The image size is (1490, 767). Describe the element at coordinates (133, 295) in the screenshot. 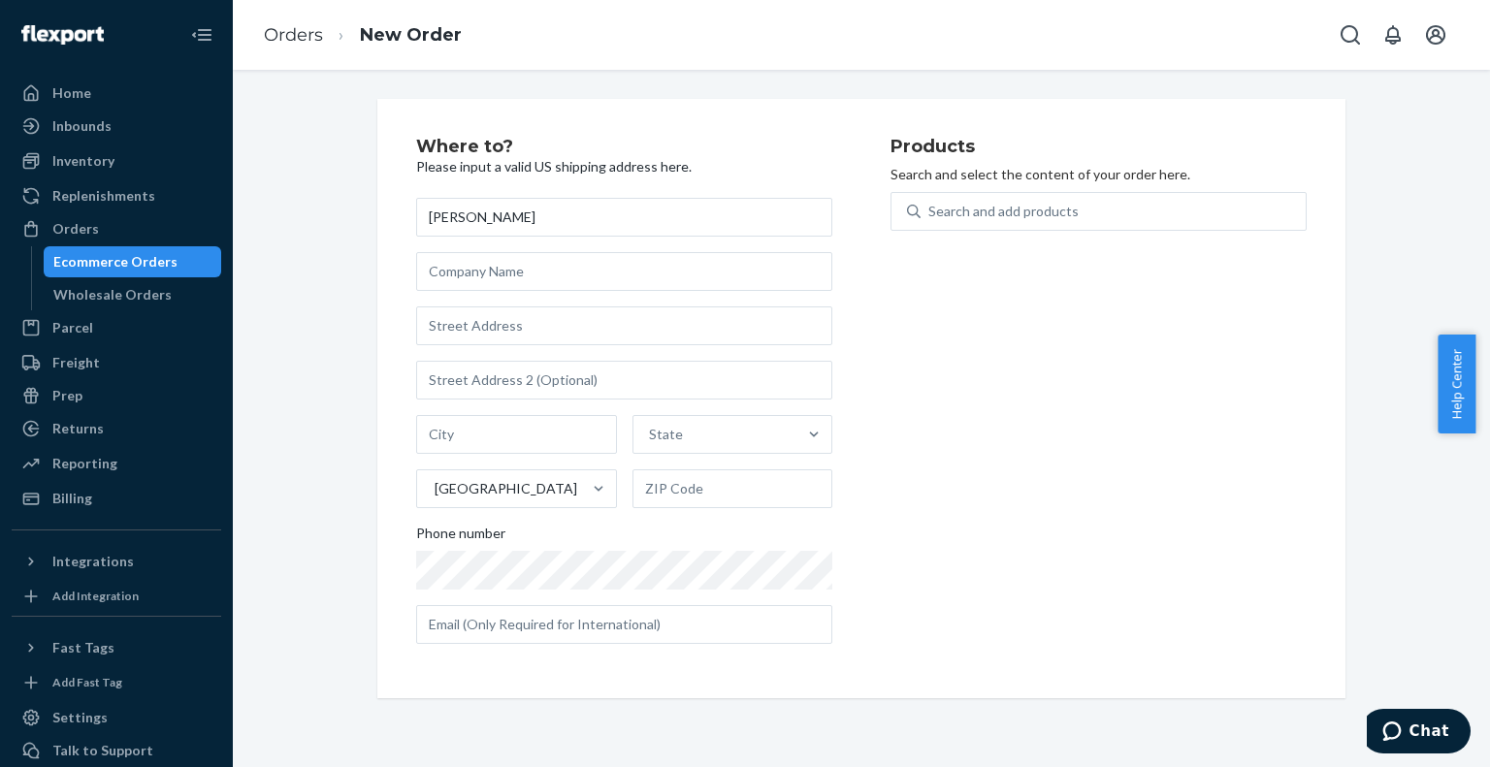

I see `a: Wholesale Orders` at that location.